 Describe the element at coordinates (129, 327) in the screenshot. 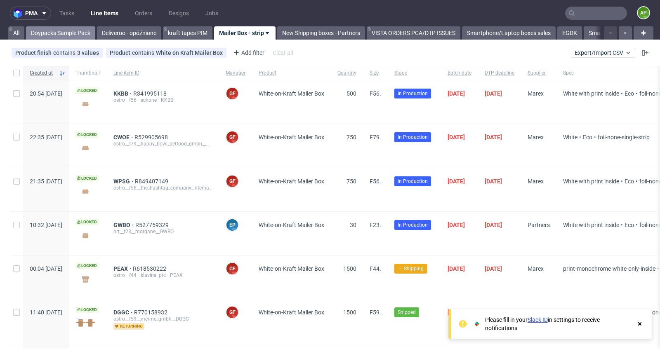

I see `span: returning` at that location.